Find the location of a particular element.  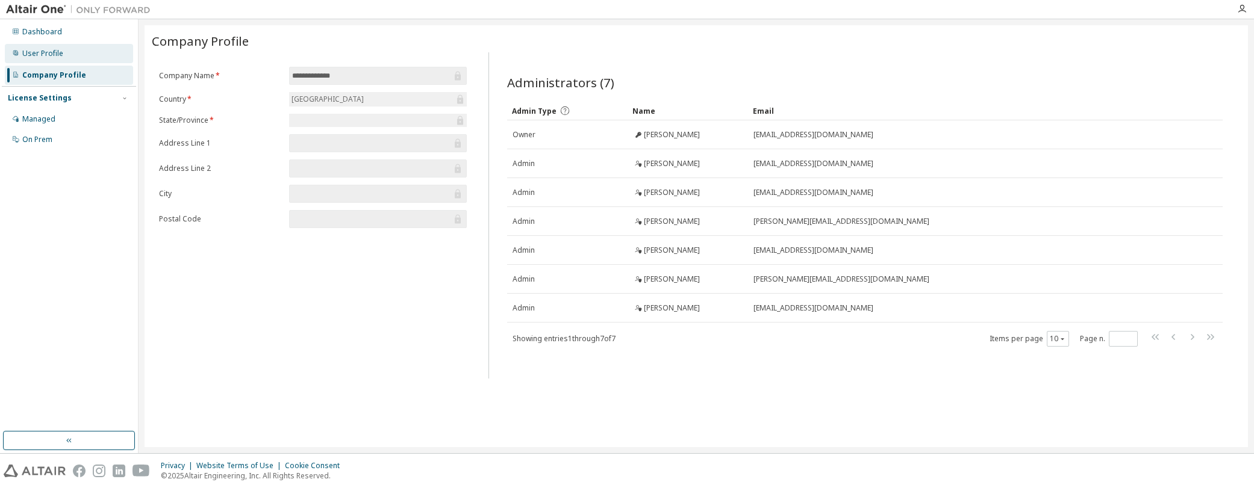

div: Website Terms of Use is located at coordinates (240, 466).